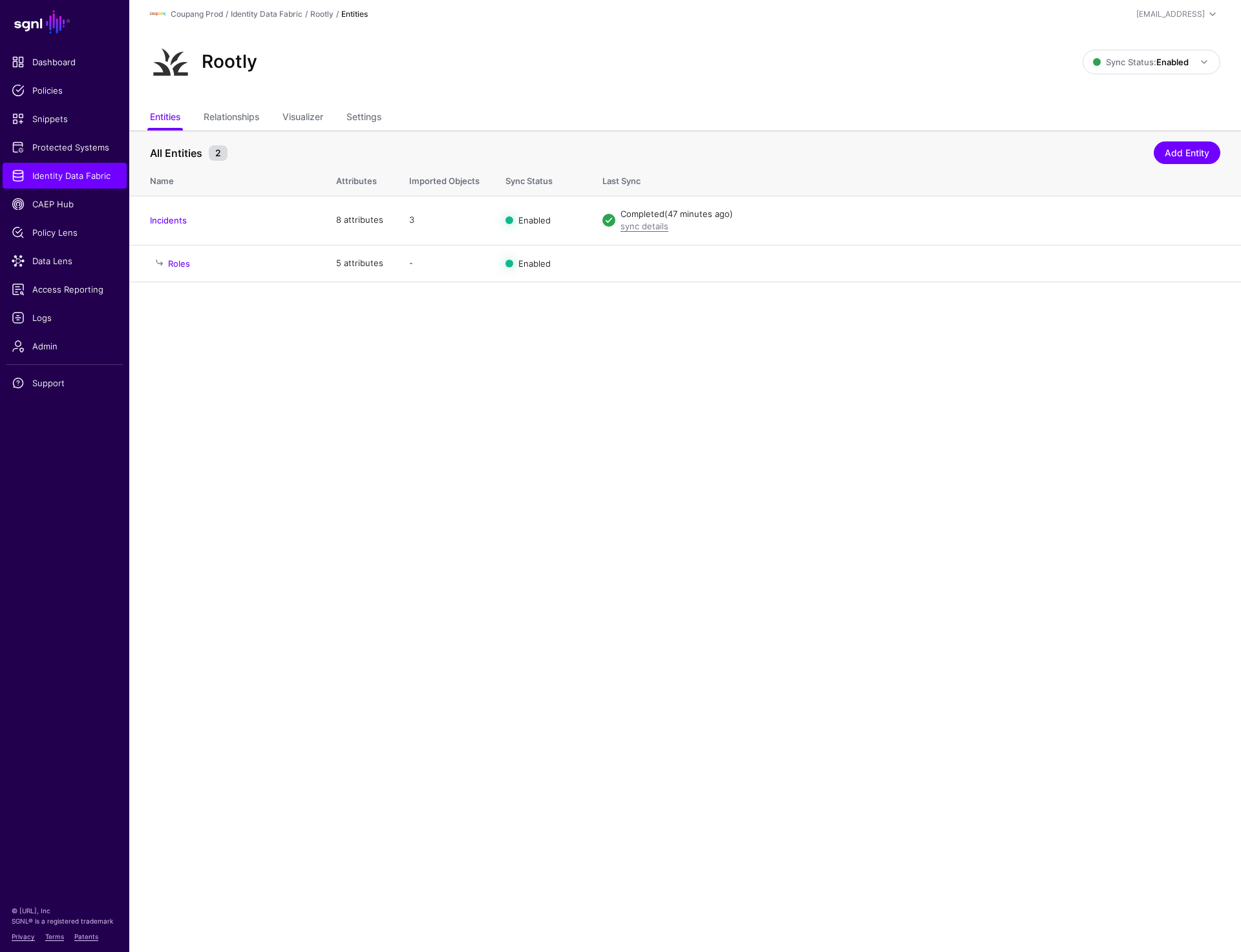 This screenshot has height=952, width=1241. I want to click on a: SGNL, so click(65, 22).